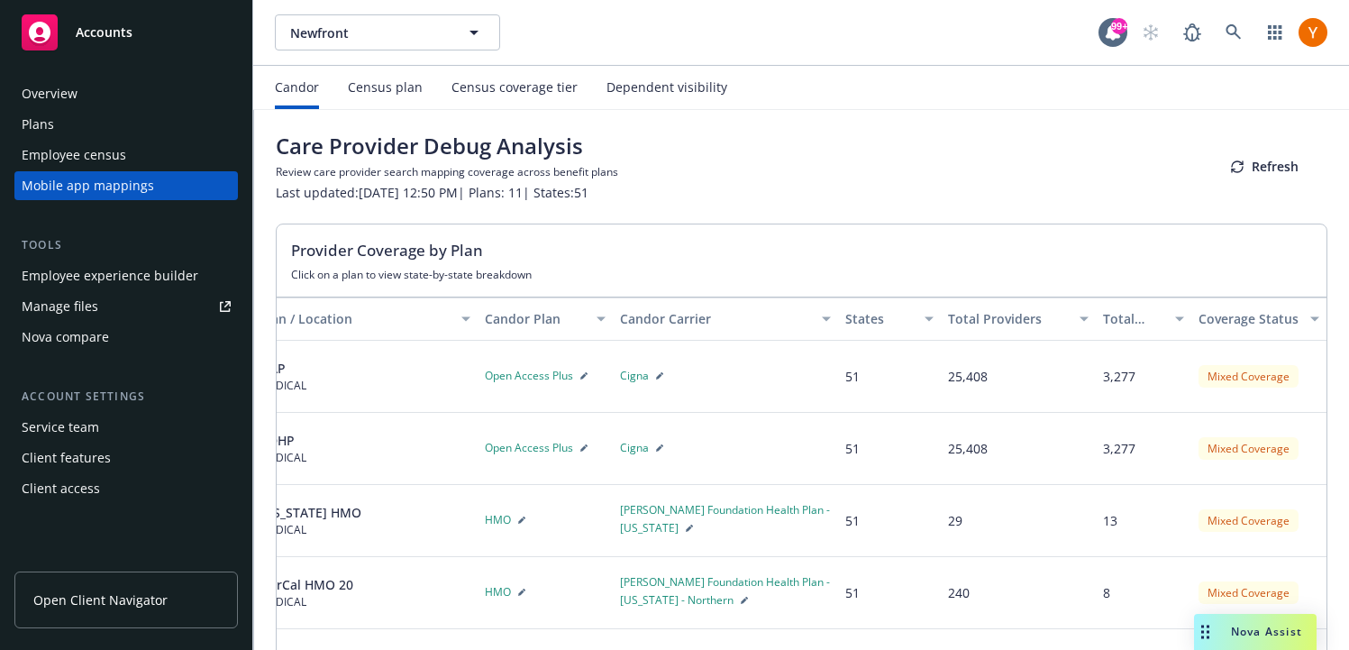 The width and height of the screenshot is (1349, 650). Describe the element at coordinates (66, 458) in the screenshot. I see `div: Client features` at that location.